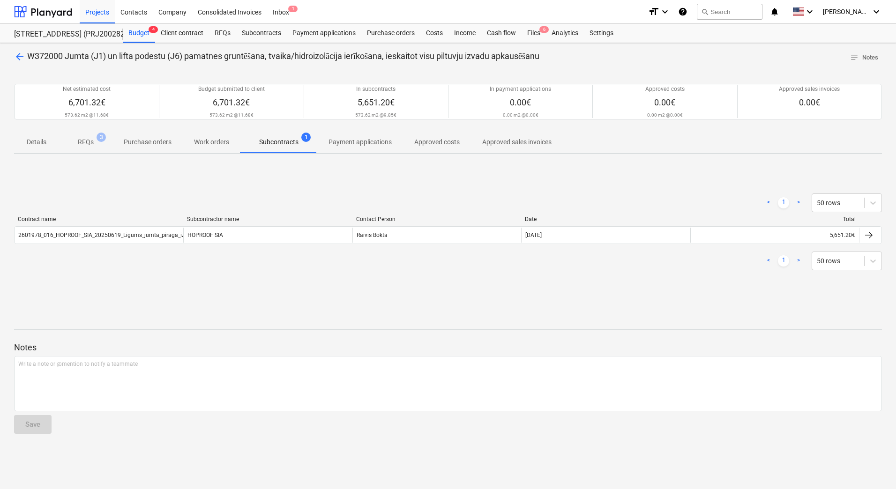  I want to click on div: Chat Widget, so click(872, 467).